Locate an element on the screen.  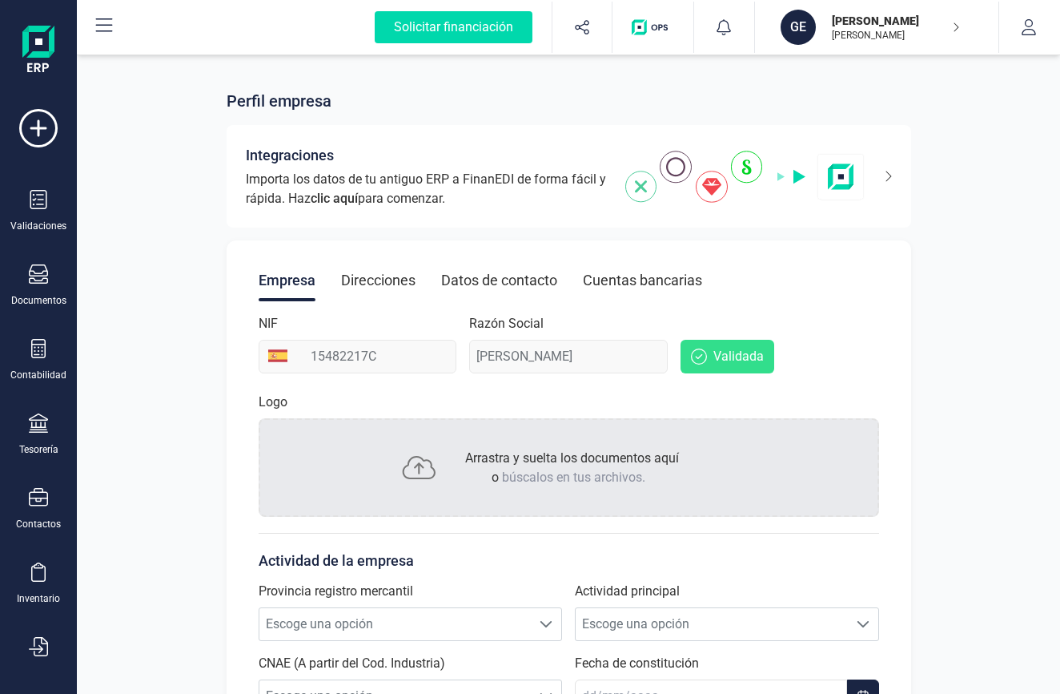
div: Contabilidad is located at coordinates (38, 375).